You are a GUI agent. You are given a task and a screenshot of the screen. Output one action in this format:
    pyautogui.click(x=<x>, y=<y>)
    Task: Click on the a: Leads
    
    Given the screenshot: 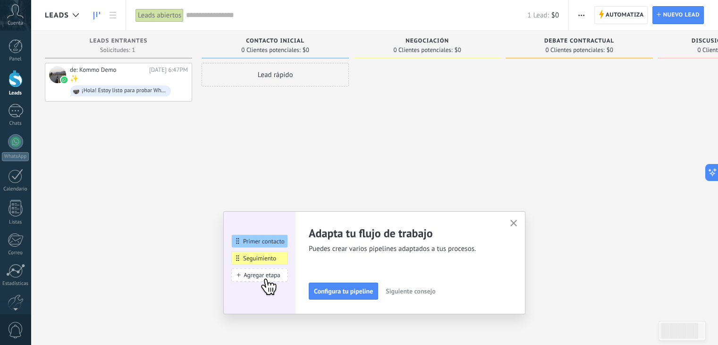 What is the action you would take?
    pyautogui.click(x=97, y=15)
    